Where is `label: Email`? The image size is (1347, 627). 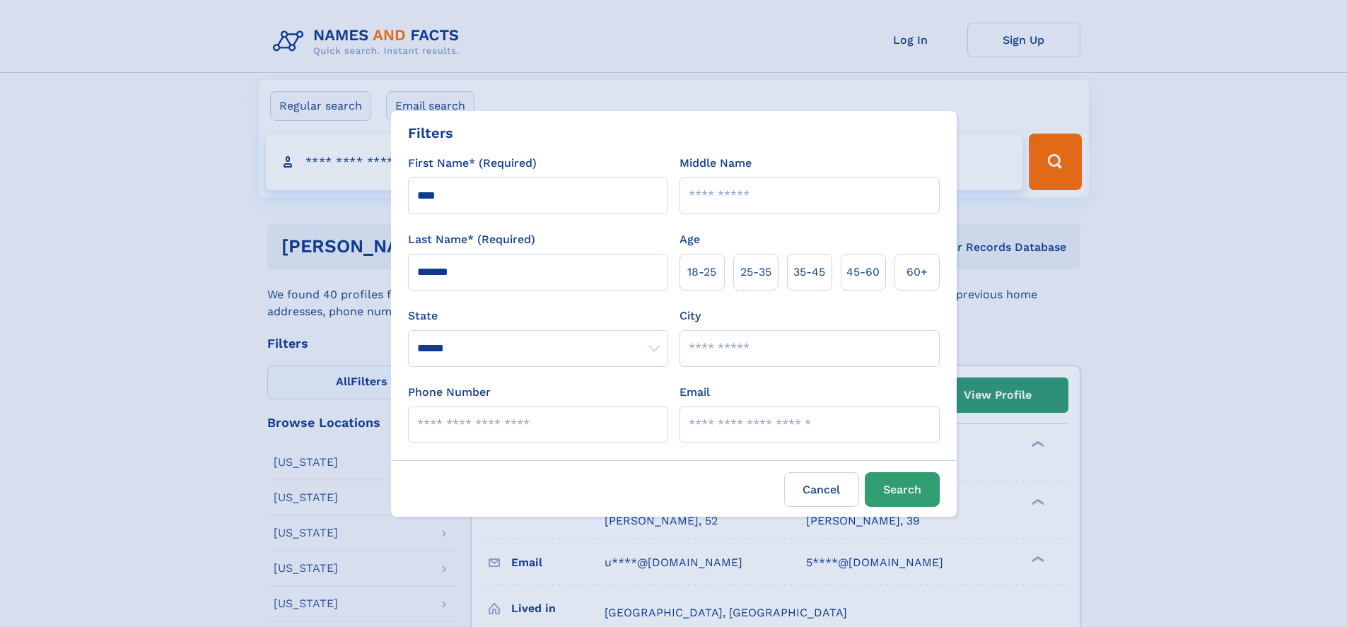 label: Email is located at coordinates (695, 393).